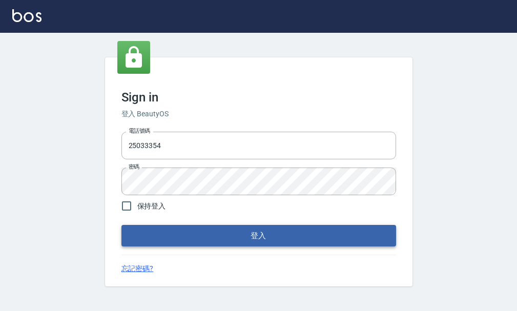 This screenshot has width=517, height=311. Describe the element at coordinates (134, 166) in the screenshot. I see `label: 密碼` at that location.